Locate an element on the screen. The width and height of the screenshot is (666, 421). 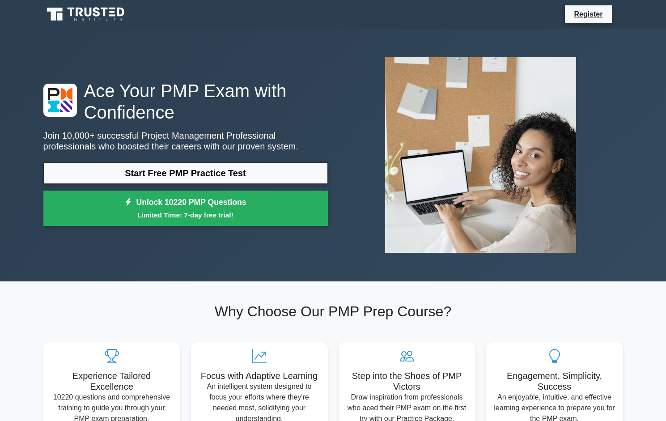
h5: Engagement, Simplicity, Success is located at coordinates (554, 381).